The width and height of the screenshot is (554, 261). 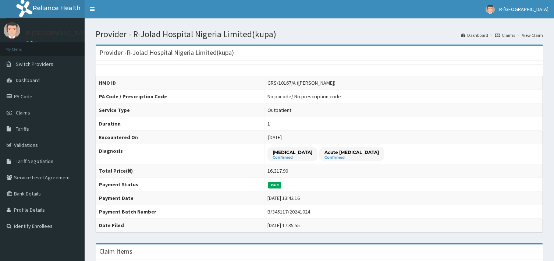 What do you see at coordinates (180, 137) in the screenshot?
I see `th: Encountered On` at bounding box center [180, 137].